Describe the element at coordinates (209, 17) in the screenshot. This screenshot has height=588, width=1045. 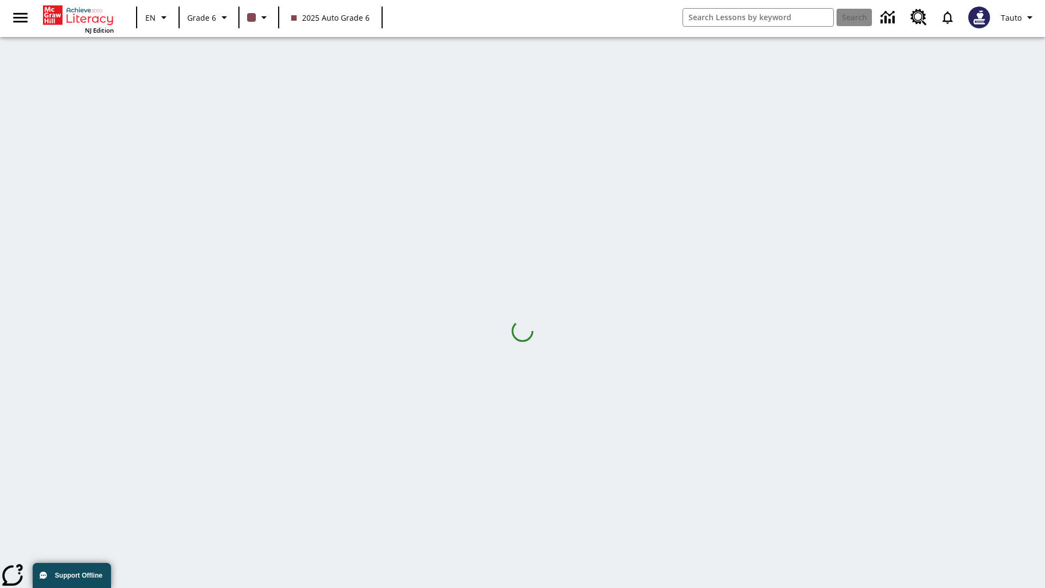
I see `button: Grade: Grade 6, Select a grade` at that location.